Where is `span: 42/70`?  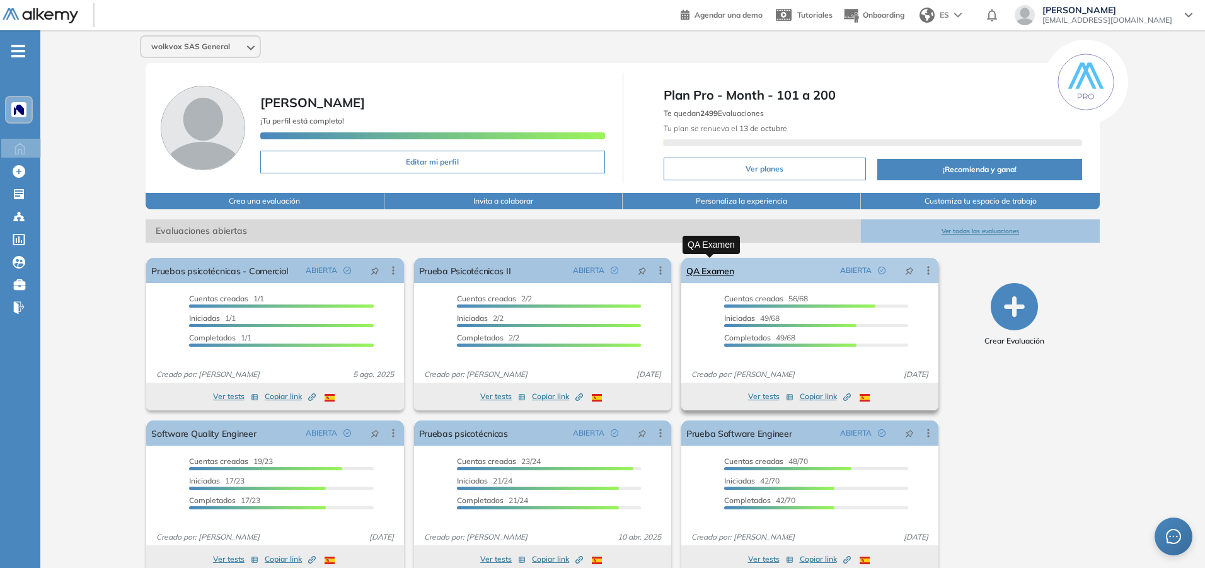
span: 42/70 is located at coordinates (752, 480).